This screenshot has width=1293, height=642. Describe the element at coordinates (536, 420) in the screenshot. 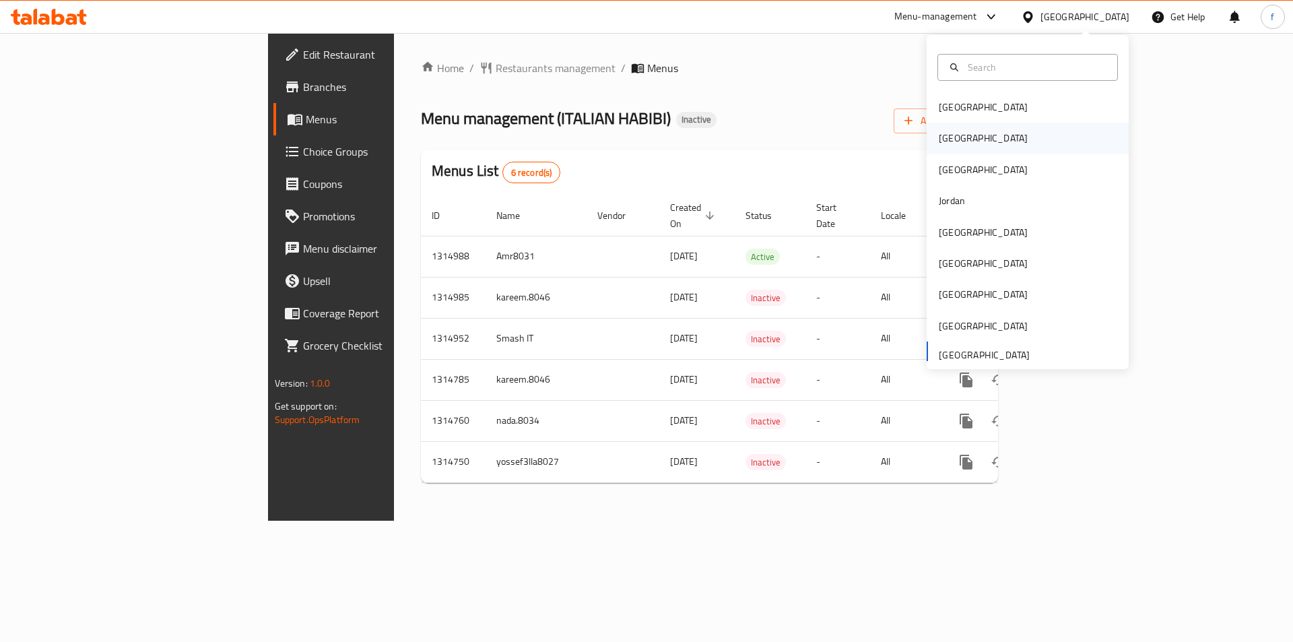

I see `td: nada.8034` at that location.